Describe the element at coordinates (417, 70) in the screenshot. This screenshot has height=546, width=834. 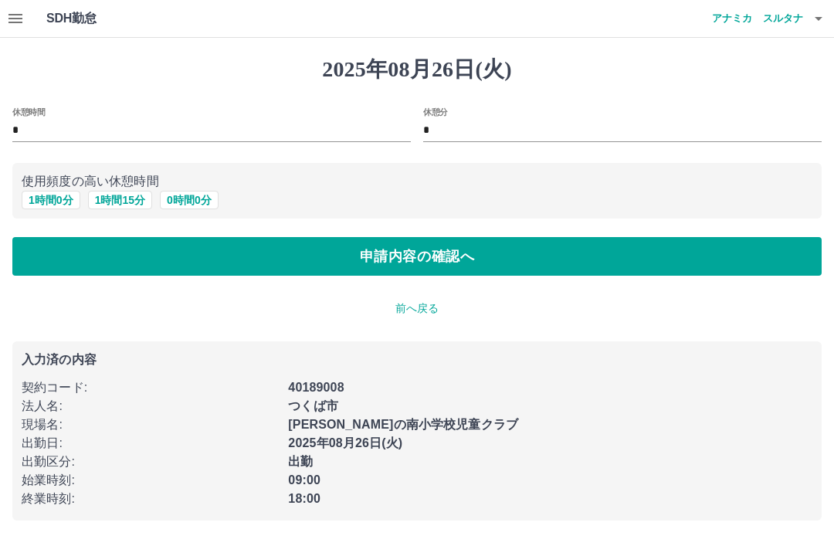
I see `h1: 2025年08月26日(火)` at that location.